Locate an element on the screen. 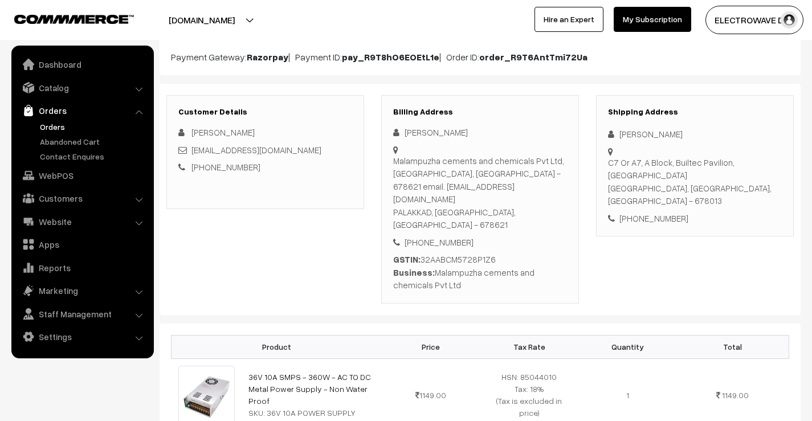 The image size is (812, 421). b: Business: is located at coordinates (414, 272).